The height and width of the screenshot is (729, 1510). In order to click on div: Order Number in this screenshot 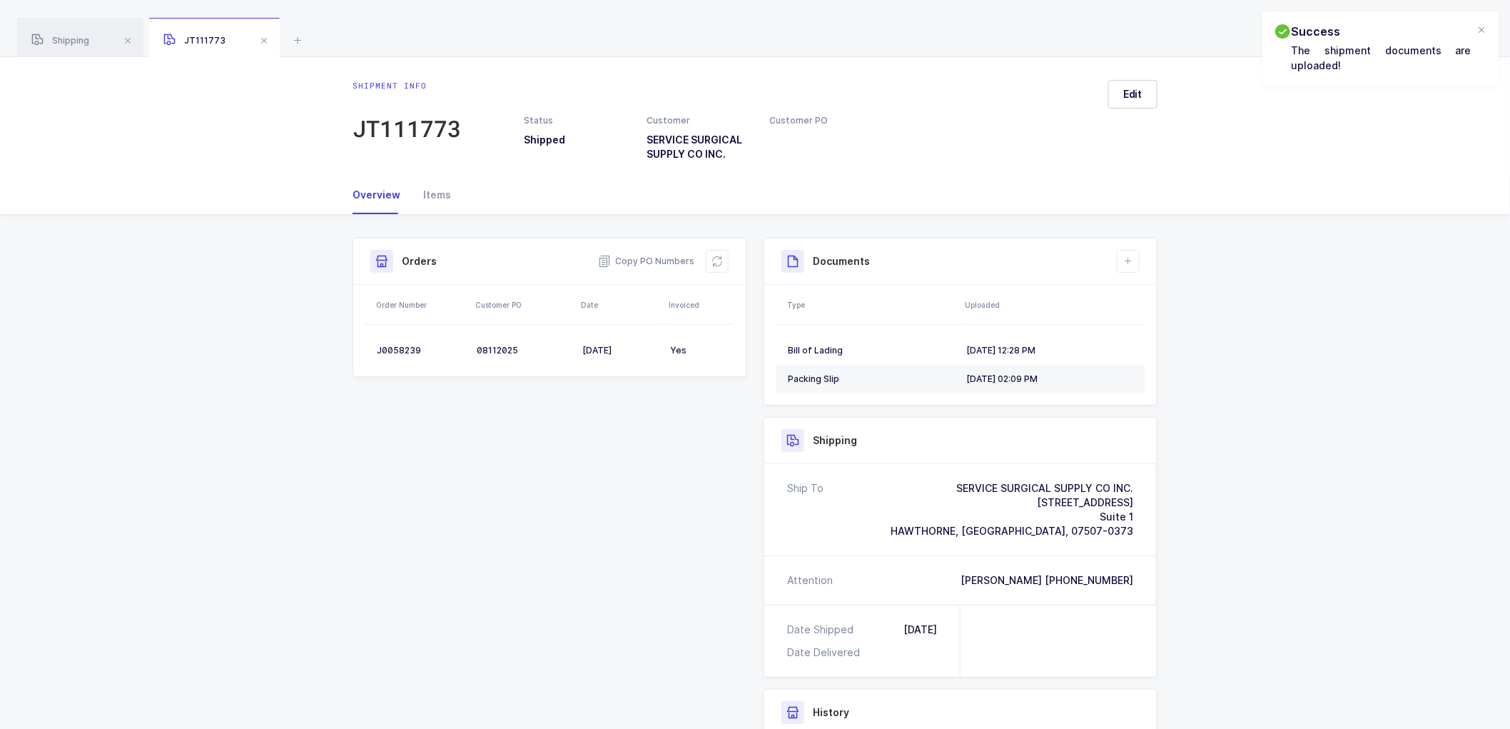, I will do `click(421, 305)`.